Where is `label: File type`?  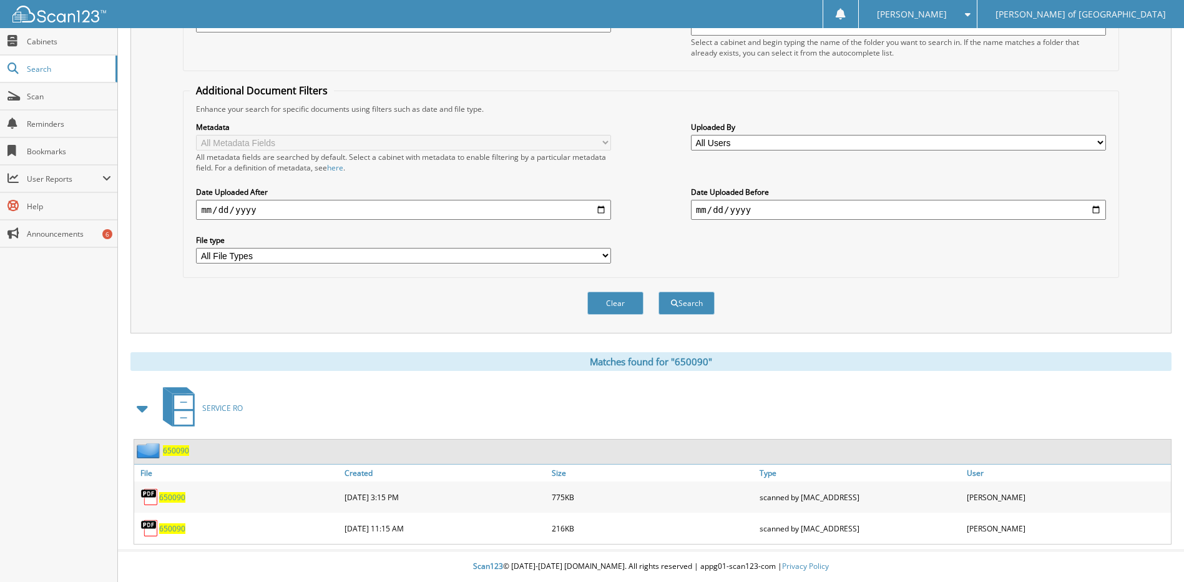
label: File type is located at coordinates (403, 240).